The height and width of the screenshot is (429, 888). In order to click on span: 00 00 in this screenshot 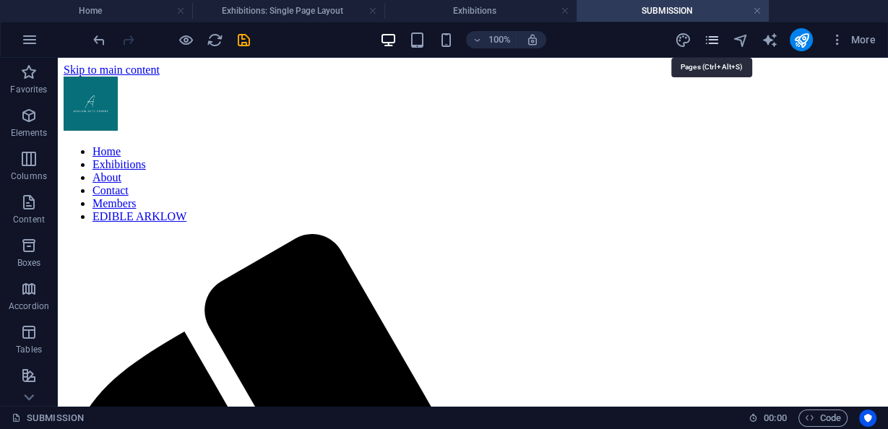, I will do `click(774, 418)`.